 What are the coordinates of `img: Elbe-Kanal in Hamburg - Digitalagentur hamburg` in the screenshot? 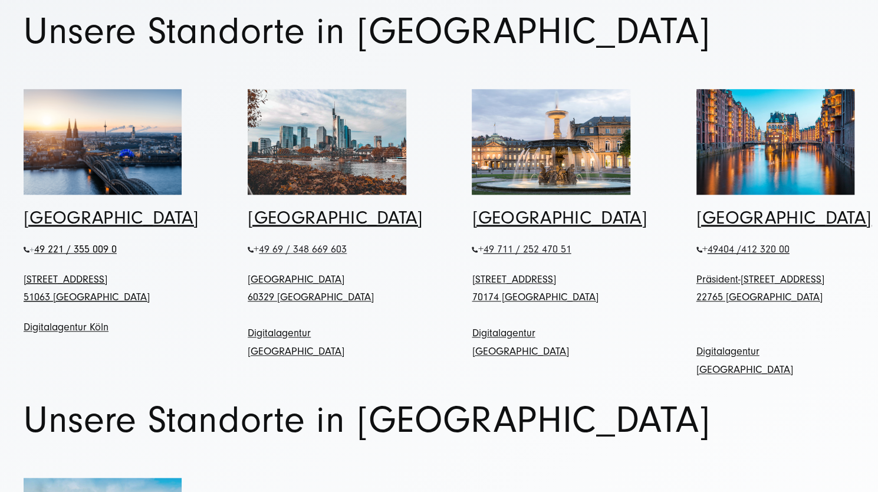 It's located at (775, 142).